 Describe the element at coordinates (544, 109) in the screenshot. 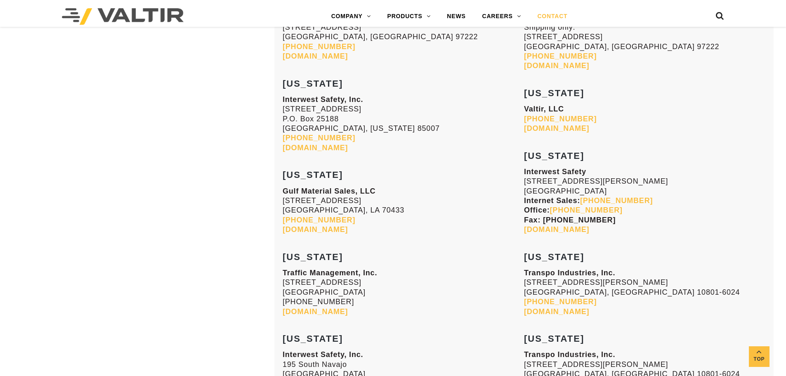

I see `strong: Valtir, LLC` at that location.